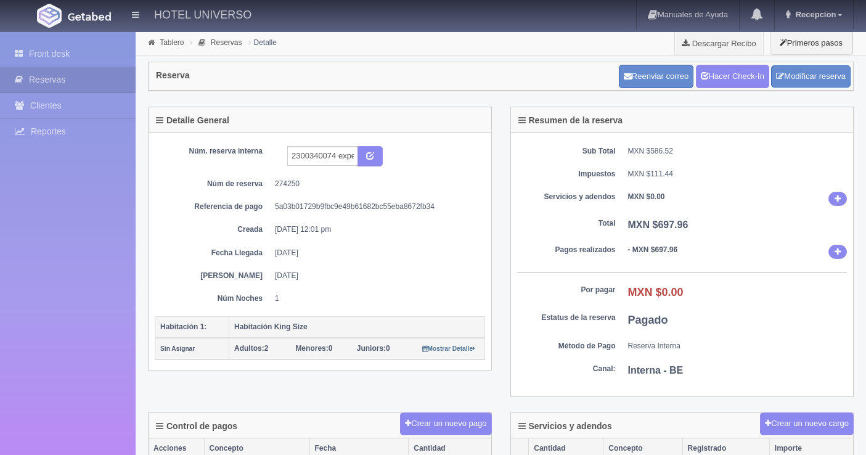 The image size is (866, 455). What do you see at coordinates (213, 207) in the screenshot?
I see `dt: Referencia de pago` at bounding box center [213, 207].